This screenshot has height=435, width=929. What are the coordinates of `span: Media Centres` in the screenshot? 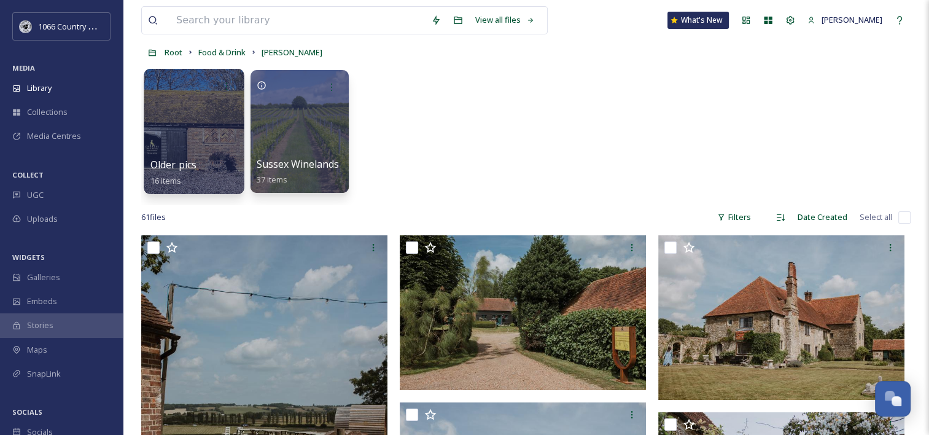 It's located at (54, 136).